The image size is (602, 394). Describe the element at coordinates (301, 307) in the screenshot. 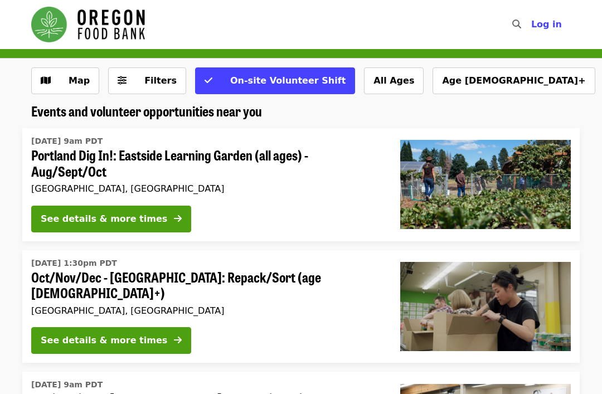

I see `a: See details for "Oct/Nov/Dec - Portland: Repack/Sort (age 8+)"` at that location.